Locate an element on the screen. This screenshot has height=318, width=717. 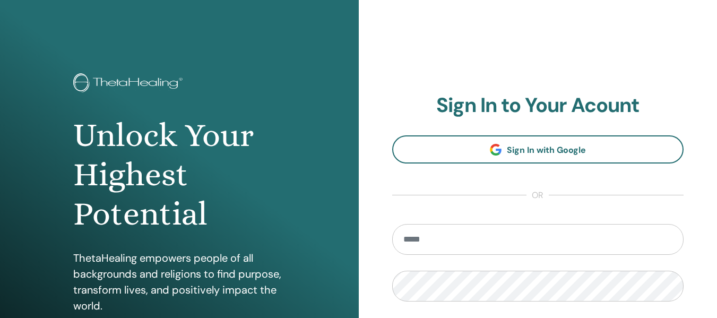
span: Sign In with Google is located at coordinates (546, 150).